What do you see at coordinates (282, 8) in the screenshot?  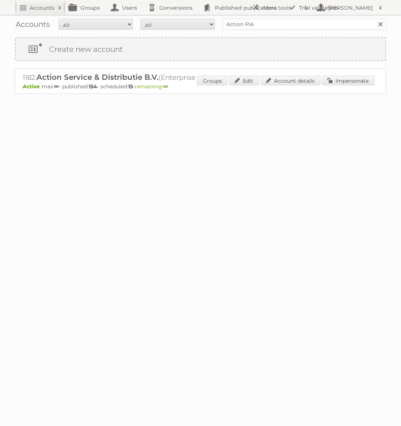 I see `h2: More tools` at bounding box center [282, 8].